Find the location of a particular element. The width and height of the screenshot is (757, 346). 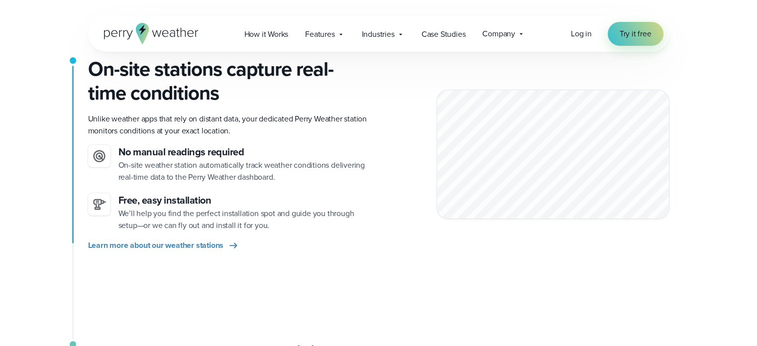

a: Try it free is located at coordinates (636, 34).